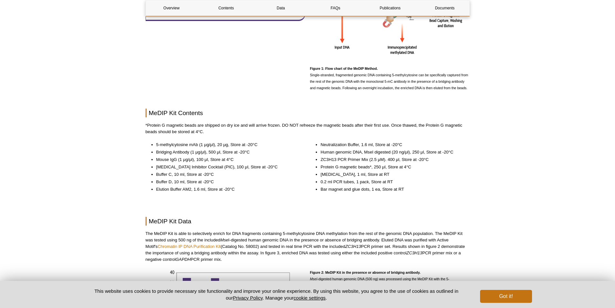 This screenshot has width=615, height=308. What do you see at coordinates (392, 167) in the screenshot?
I see `li: Protein G magnetic beads*, 250 μl, Store at 4°C` at bounding box center [392, 167].